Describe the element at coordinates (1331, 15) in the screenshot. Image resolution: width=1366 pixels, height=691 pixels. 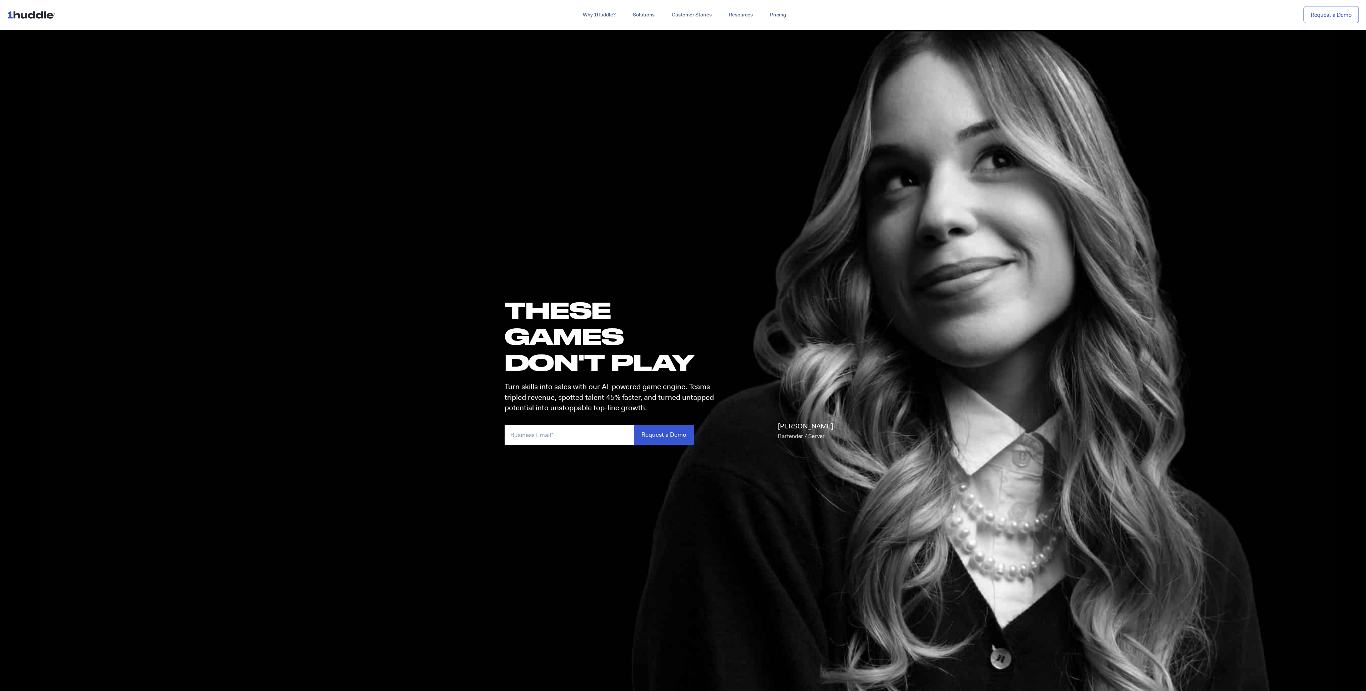
I see `a: Request a Demo` at that location.